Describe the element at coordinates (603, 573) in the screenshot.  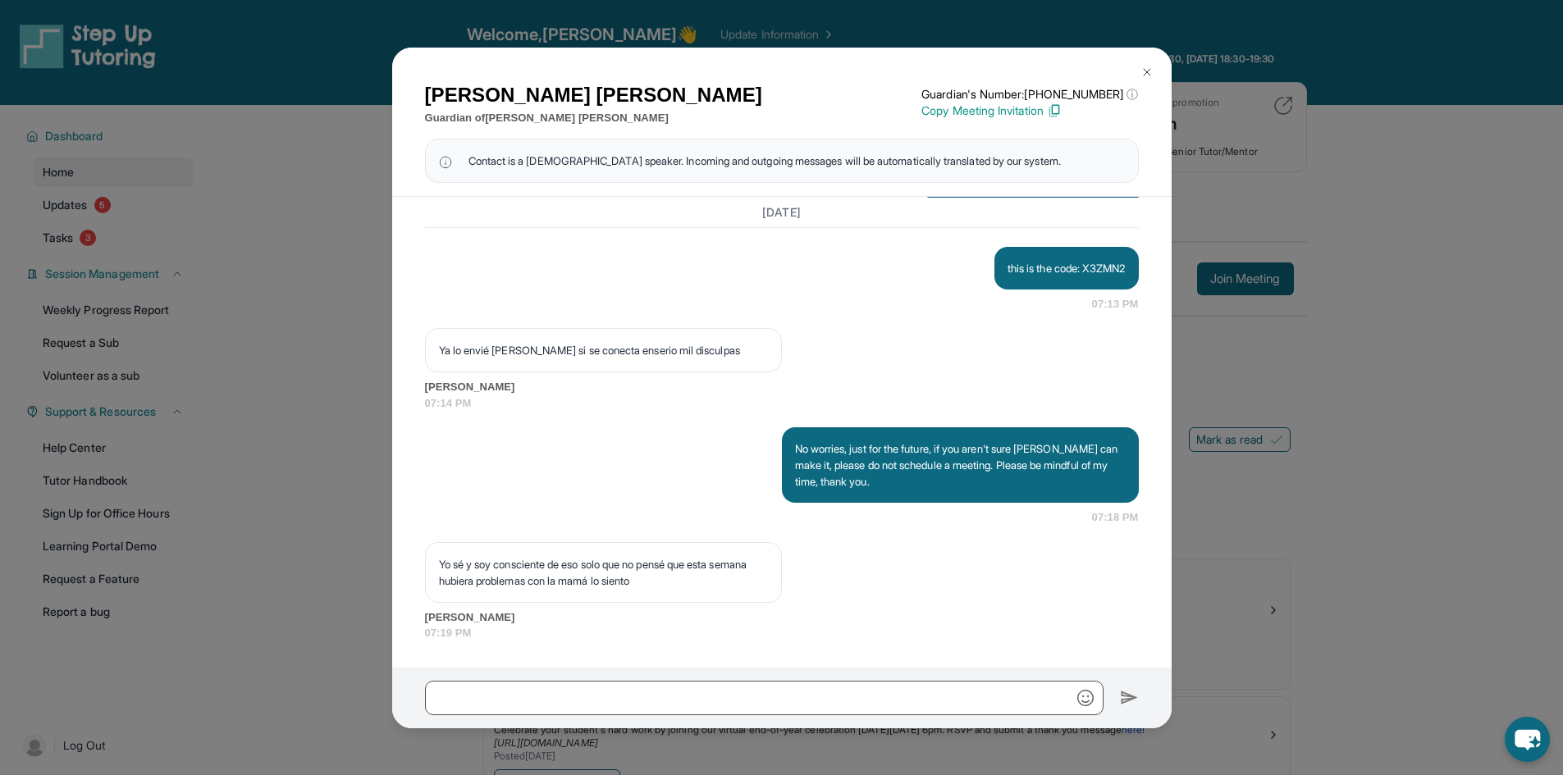
I see `p: Yo sé y soy consciente de eso solo que no pensé que esta semana hubiera problemas con la mamá lo ...` at that location.